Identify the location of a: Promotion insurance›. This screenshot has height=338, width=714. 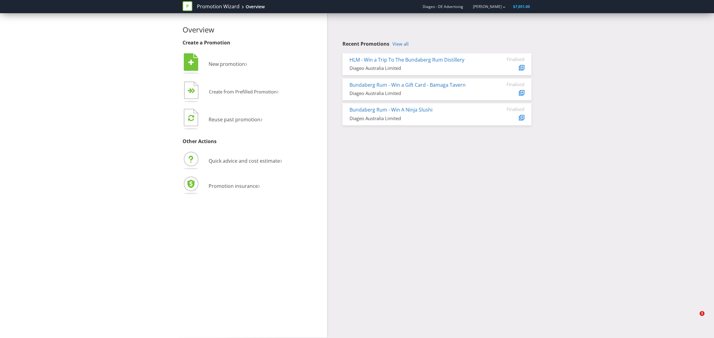
(221, 186).